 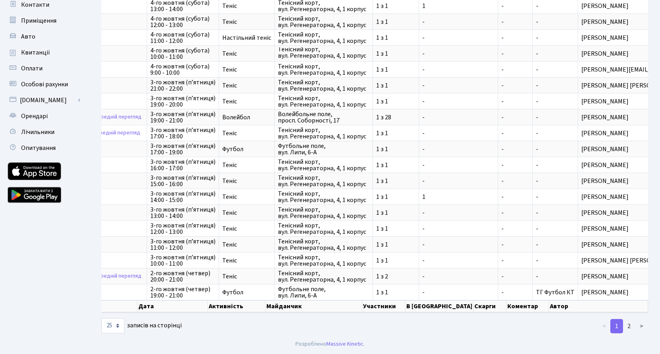 What do you see at coordinates (183, 70) in the screenshot?
I see `span: 4-го жовтня (субота) 9:00 - 10:00` at bounding box center [183, 70].